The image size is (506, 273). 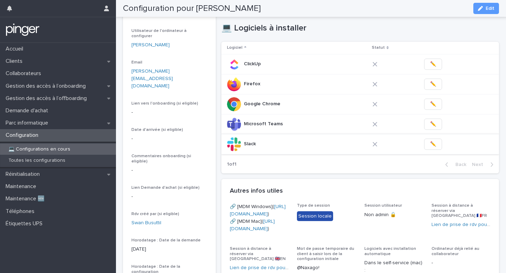 I want to click on p: Réinitialisation, so click(x=24, y=174).